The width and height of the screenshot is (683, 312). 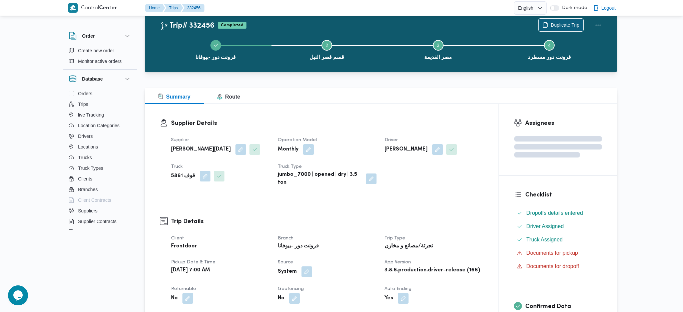 What do you see at coordinates (193, 262) in the screenshot?
I see `span: Pickup date & time` at bounding box center [193, 262].